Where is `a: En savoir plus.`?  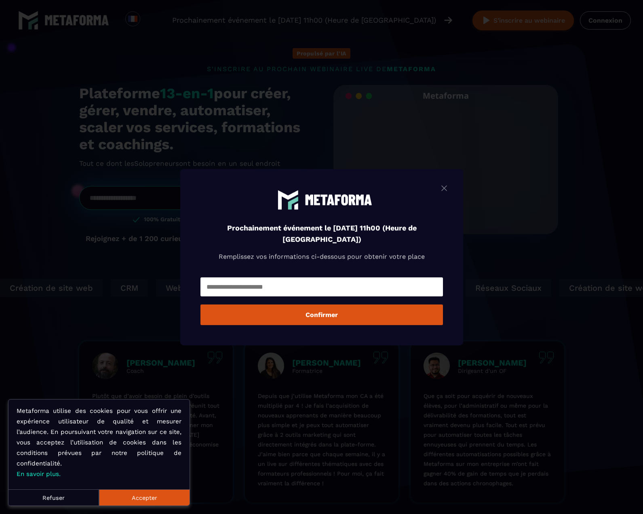 a: En savoir plus. is located at coordinates (38, 474).